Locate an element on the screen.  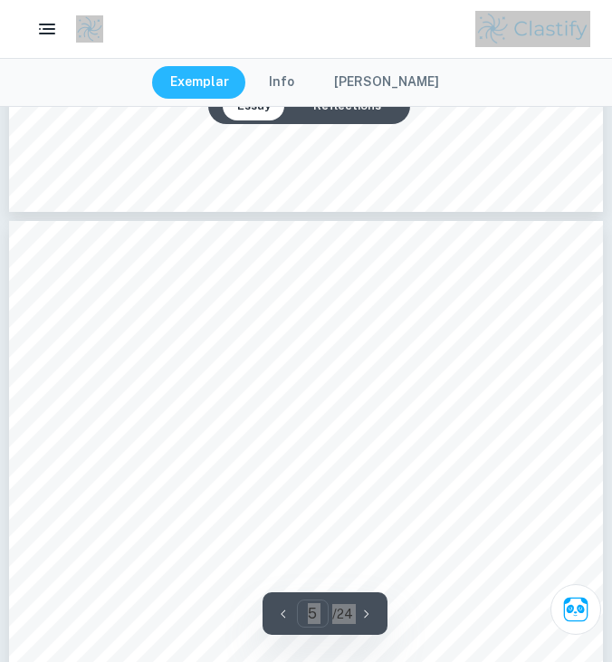
button: Info is located at coordinates (281, 82).